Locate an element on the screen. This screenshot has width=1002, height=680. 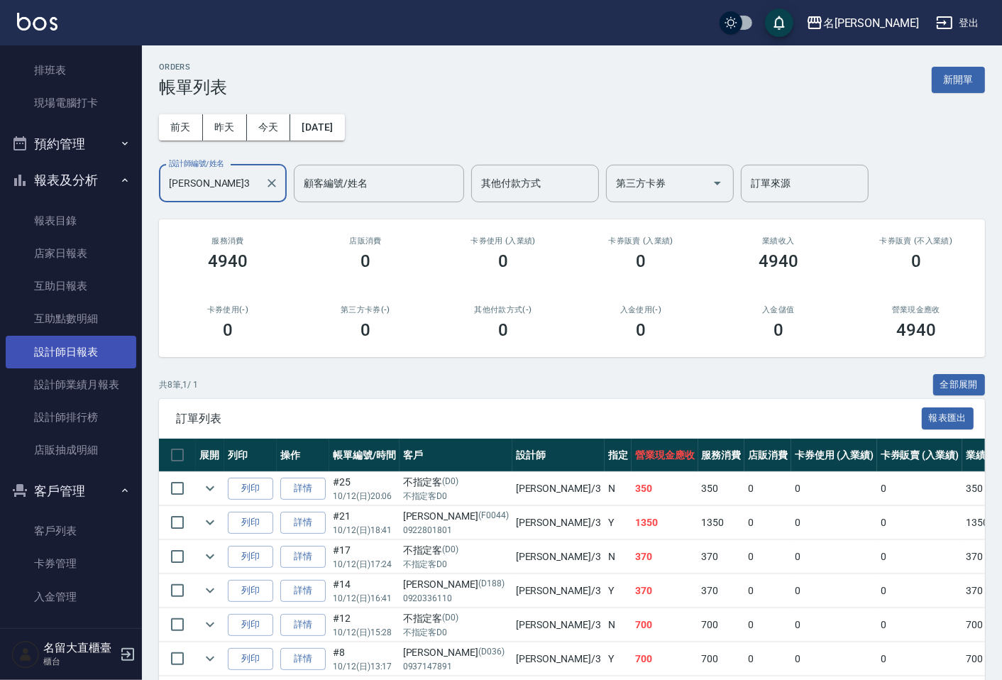
a: 現場電腦打卡 is located at coordinates (71, 103).